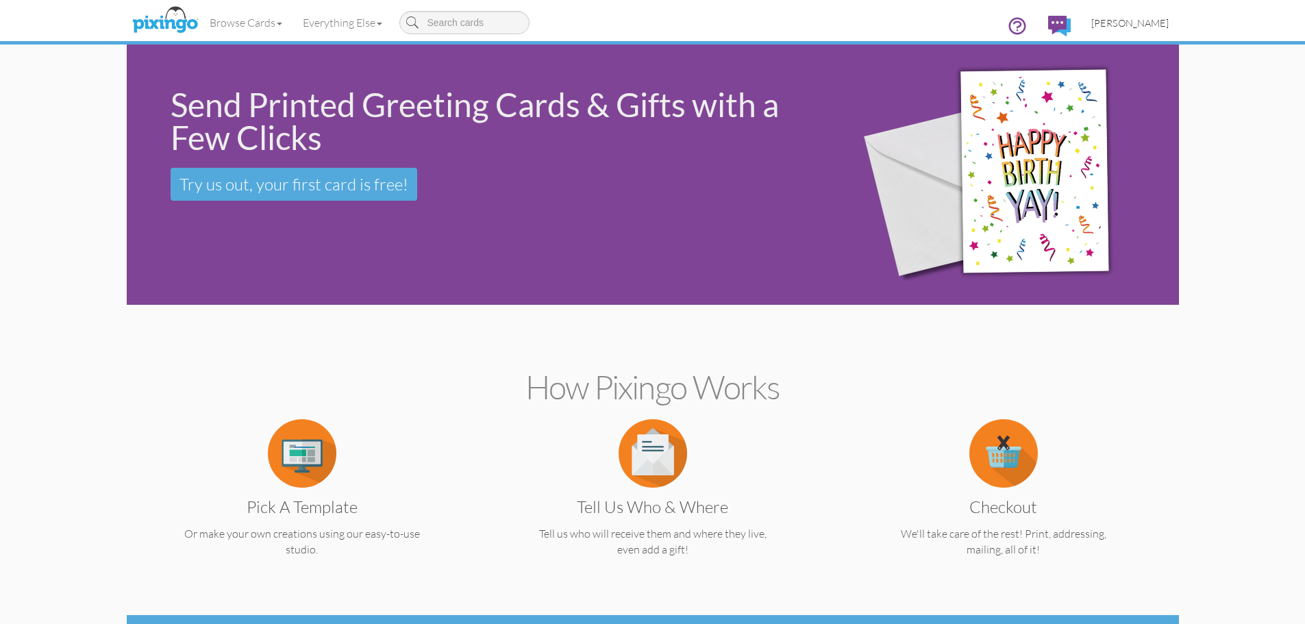 The image size is (1305, 624). I want to click on p: Tell us who will receive them and where they live, even add a gift!, so click(653, 542).